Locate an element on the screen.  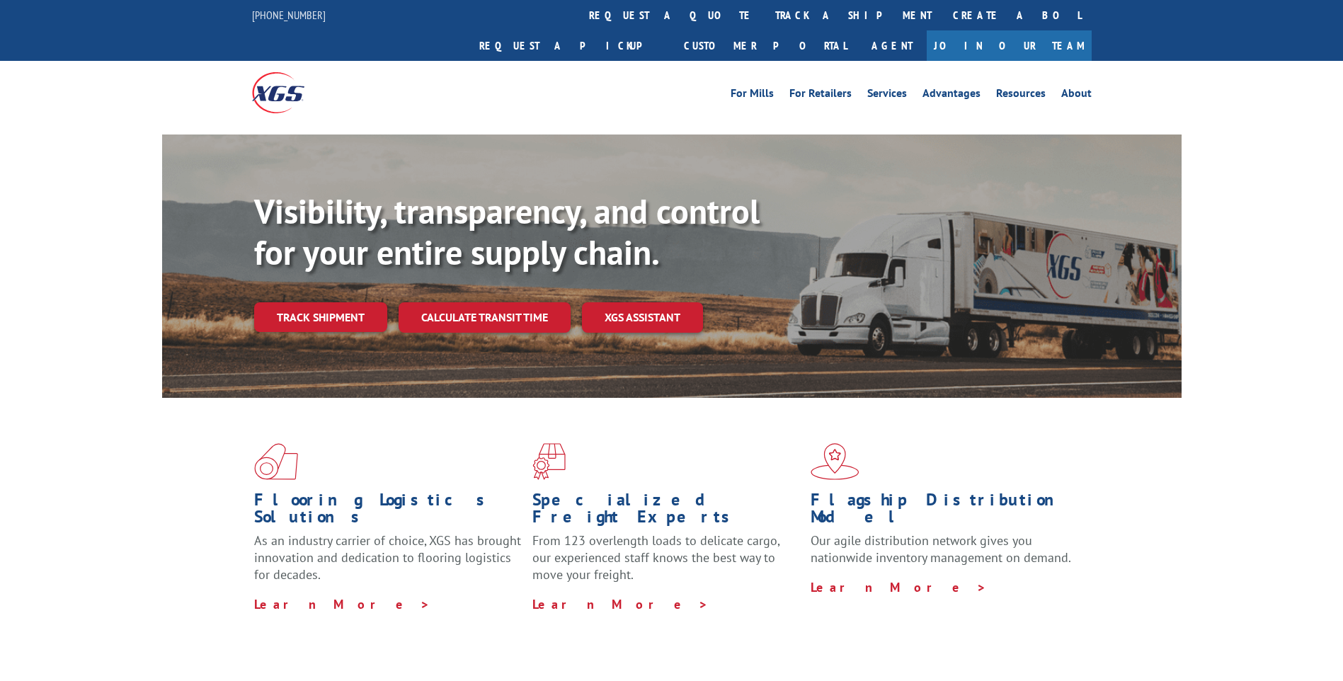
p: From 123 overlength loads to delicate cargo, our experienced staff knows the best way to move you... is located at coordinates (666, 564).